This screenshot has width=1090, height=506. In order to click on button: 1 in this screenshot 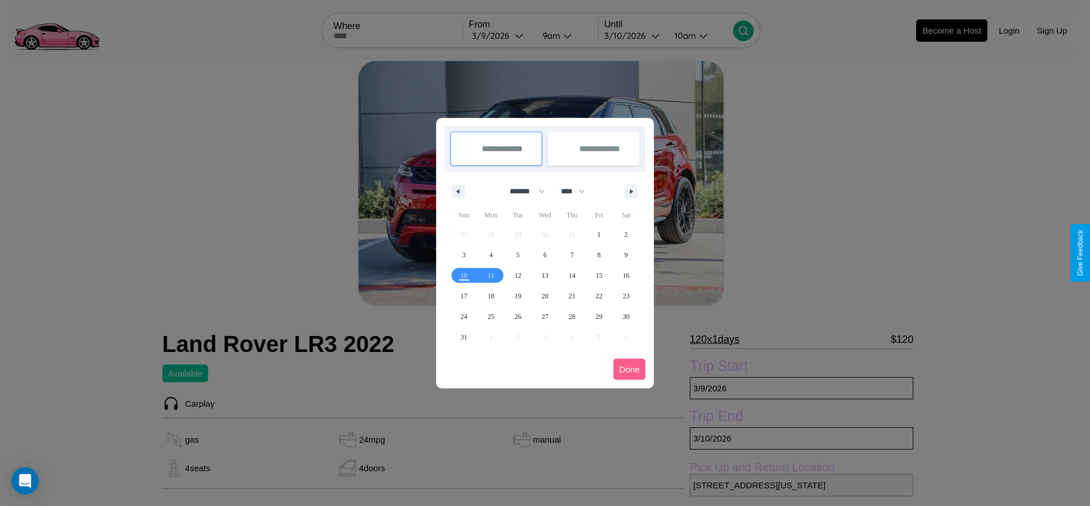, I will do `click(599, 234)`.